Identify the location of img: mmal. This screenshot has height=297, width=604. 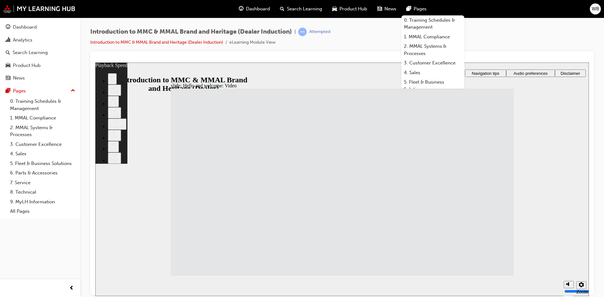
(39, 9).